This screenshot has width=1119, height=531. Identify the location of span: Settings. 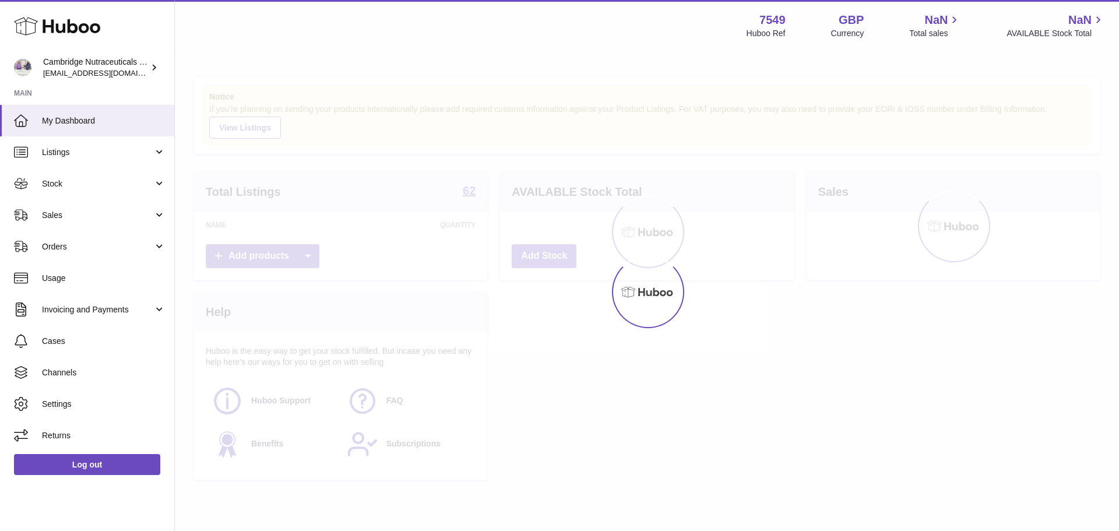
(104, 404).